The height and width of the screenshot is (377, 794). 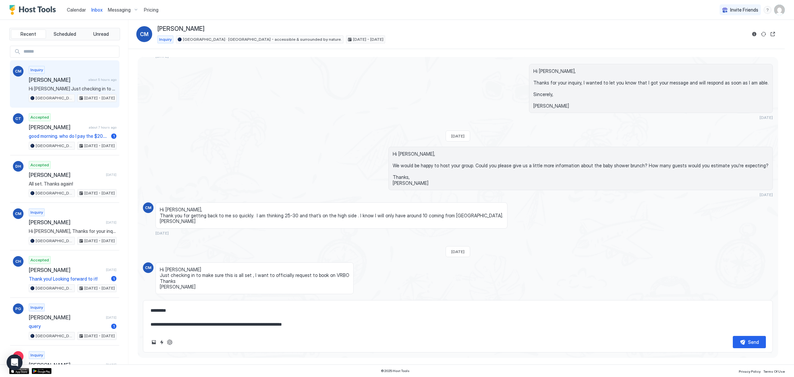 What do you see at coordinates (19, 371) in the screenshot?
I see `div: App Store` at bounding box center [19, 371].